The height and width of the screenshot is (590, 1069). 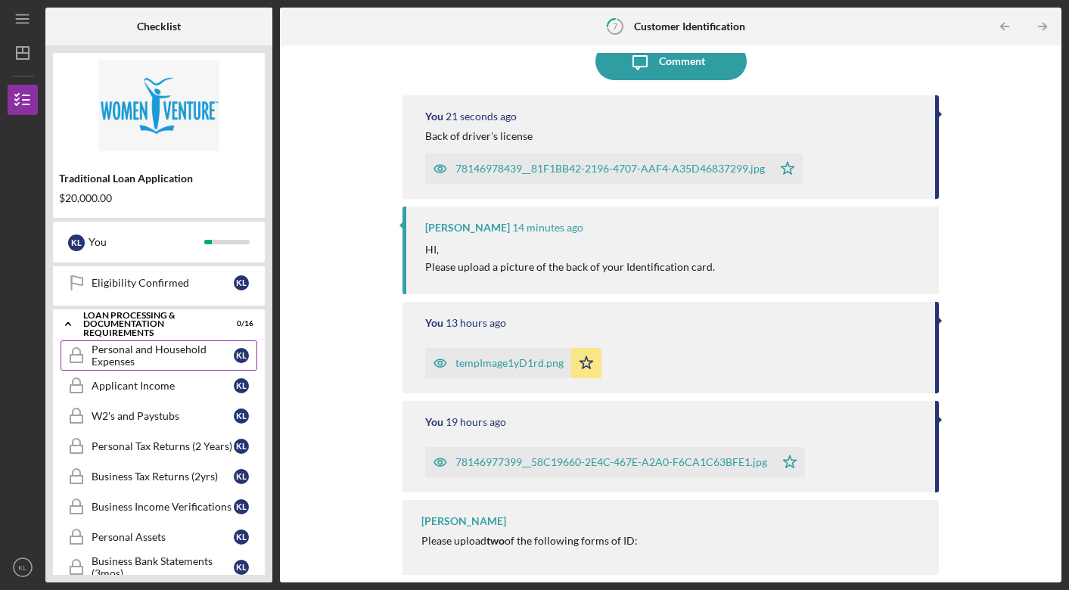 What do you see at coordinates (159, 446) in the screenshot?
I see `a: Personal Tax Returns (2 Years)KL` at bounding box center [159, 446].